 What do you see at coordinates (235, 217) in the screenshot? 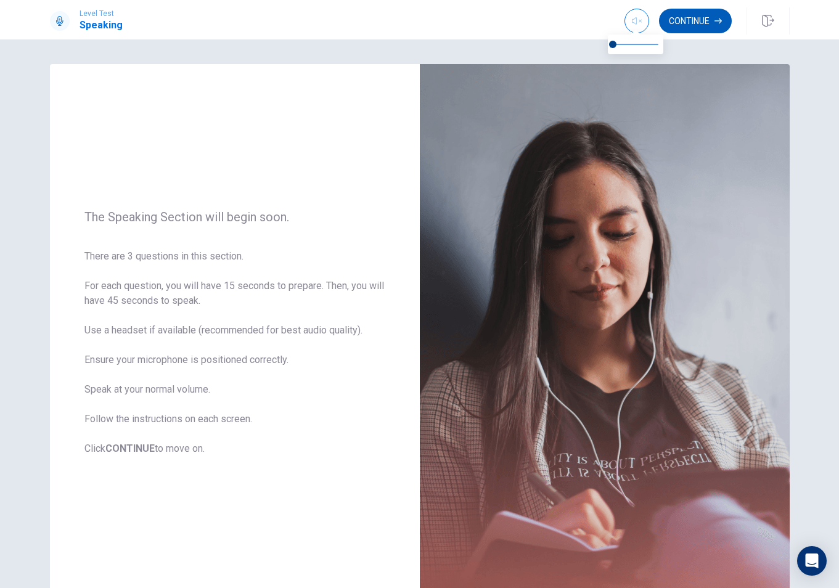
I see `span: The Speaking Section will begin soon.` at bounding box center [235, 217].